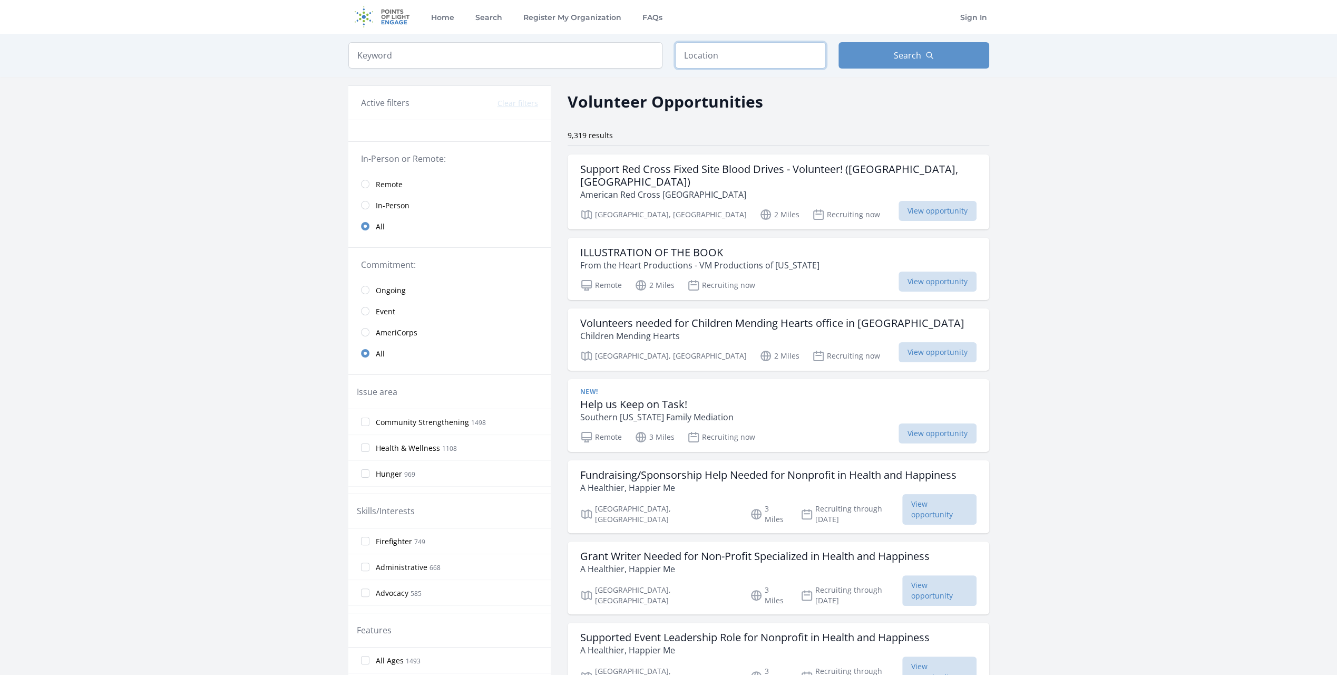 This screenshot has width=1337, height=675. Describe the element at coordinates (365, 447) in the screenshot. I see `input: Health & Wellness 1108` at that location.